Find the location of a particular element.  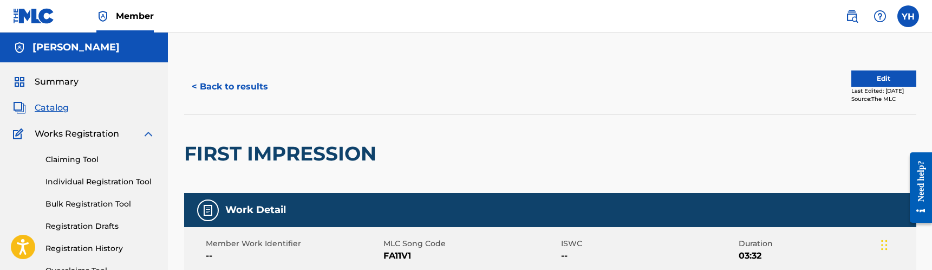

button: < Back to results is located at coordinates (230, 87).